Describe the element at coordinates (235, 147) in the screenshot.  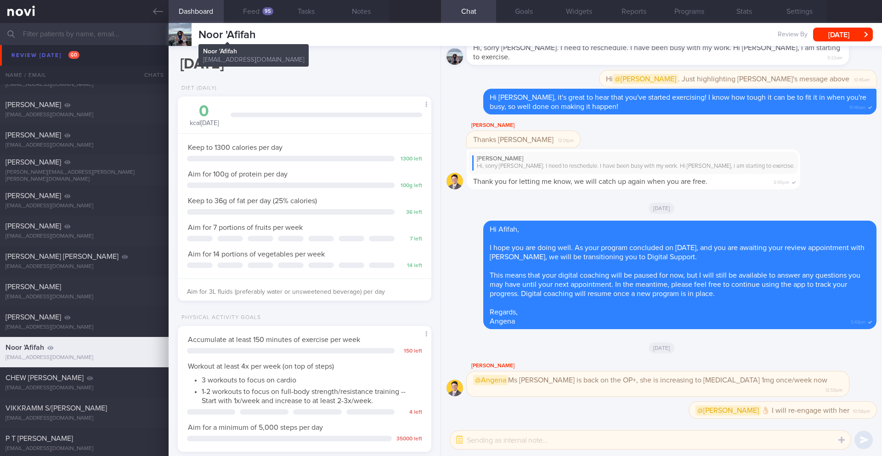
I see `span: Keep to 1300 calories per day` at that location.